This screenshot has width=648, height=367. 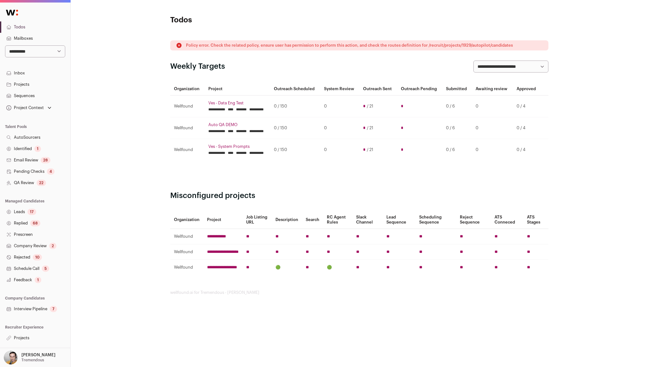 What do you see at coordinates (368, 220) in the screenshot?
I see `th: Slack Channel` at bounding box center [368, 220].